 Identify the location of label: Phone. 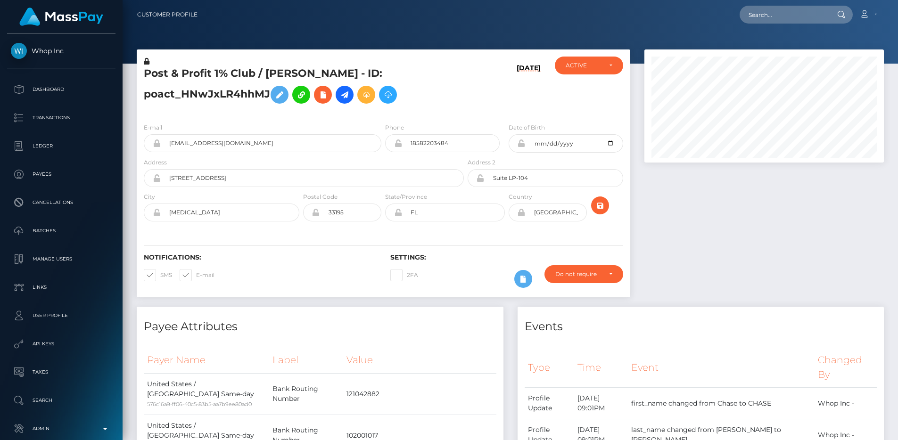
(395, 128).